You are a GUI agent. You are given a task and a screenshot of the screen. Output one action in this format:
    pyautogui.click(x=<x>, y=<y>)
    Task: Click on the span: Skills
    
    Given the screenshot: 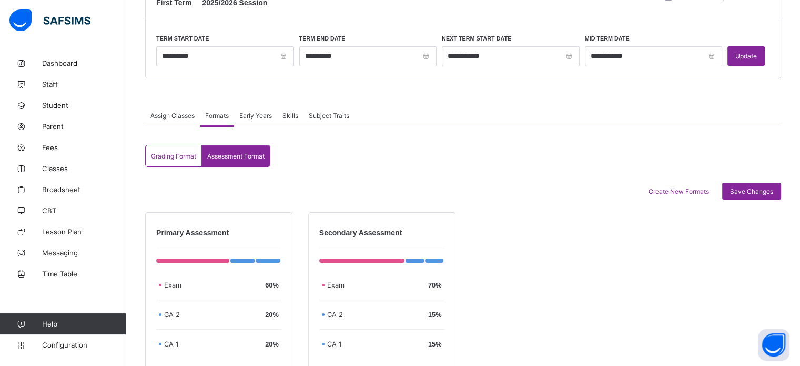 What is the action you would take?
    pyautogui.click(x=290, y=115)
    